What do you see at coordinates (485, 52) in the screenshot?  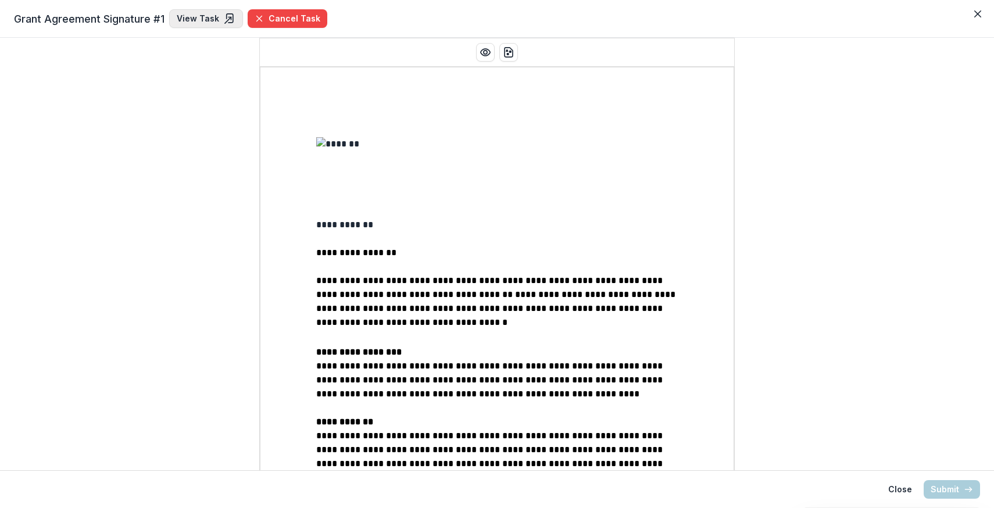 I see `button: Preview preview-doc.pdf` at bounding box center [485, 52].